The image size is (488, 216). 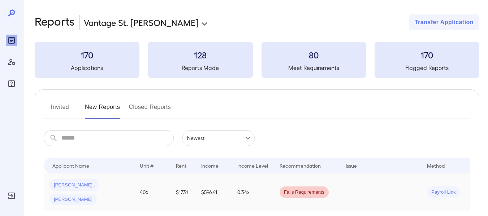 What do you see at coordinates (253, 193) in the screenshot?
I see `td: 0.34x` at bounding box center [253, 193].